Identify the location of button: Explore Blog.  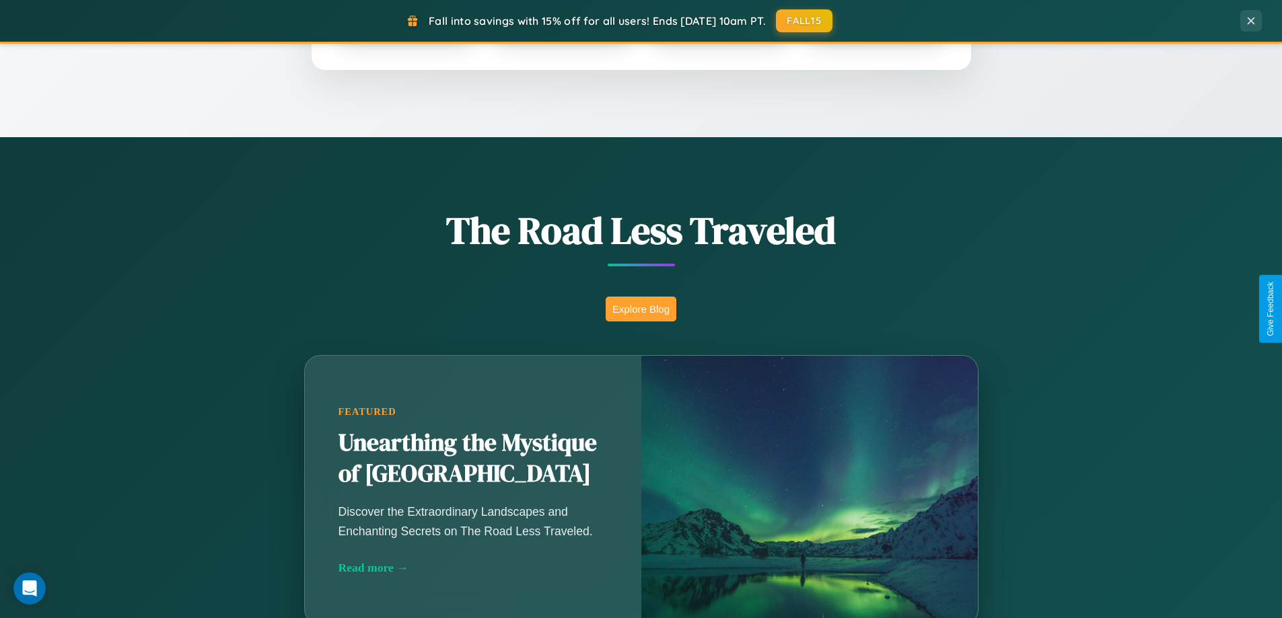
(640, 309).